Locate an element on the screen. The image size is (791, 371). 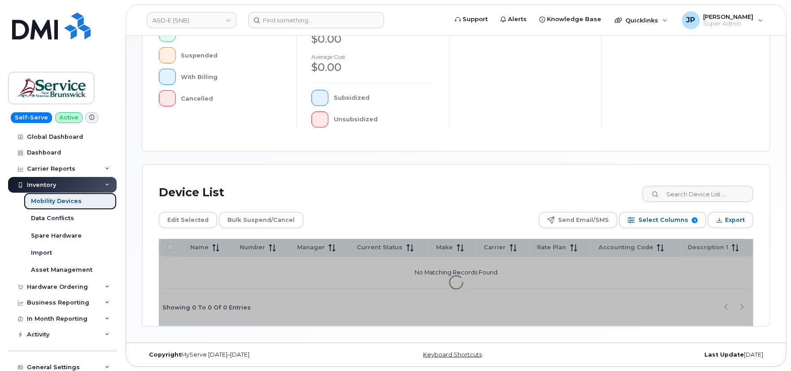
span: Knowledge Base is located at coordinates (574, 19).